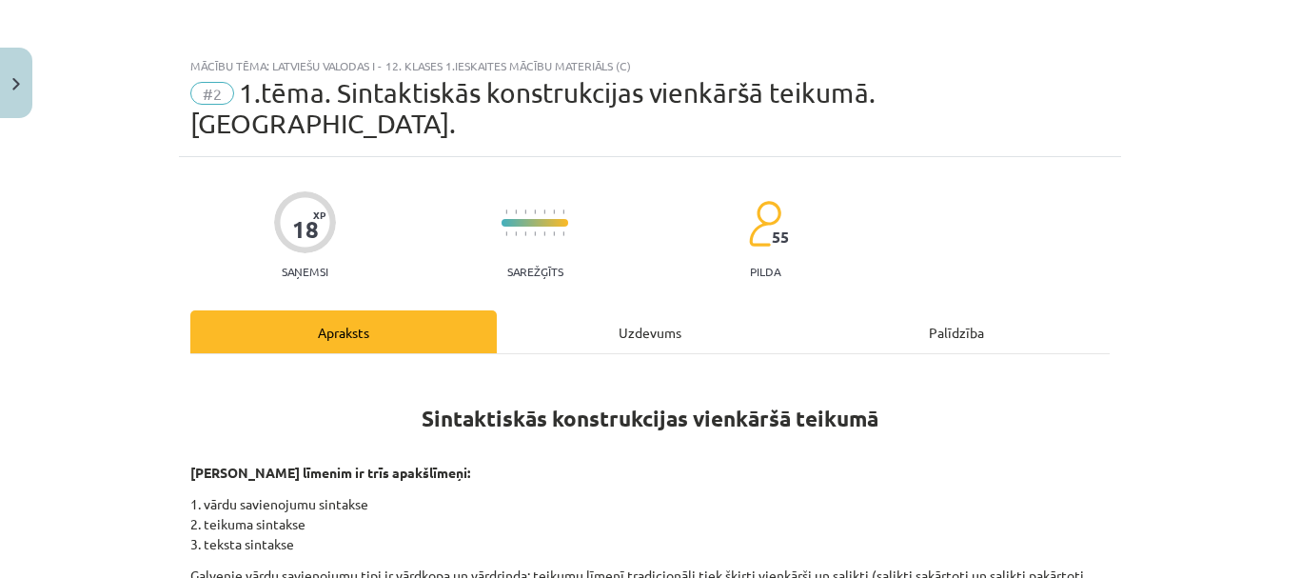 This screenshot has height=578, width=1300. What do you see at coordinates (16, 84) in the screenshot?
I see `img: icon-close-lesson-0947bae3869378f0d4975bcd49f059093ad1ed9edebbc8119c70593378902aed.svg` at bounding box center [16, 84].